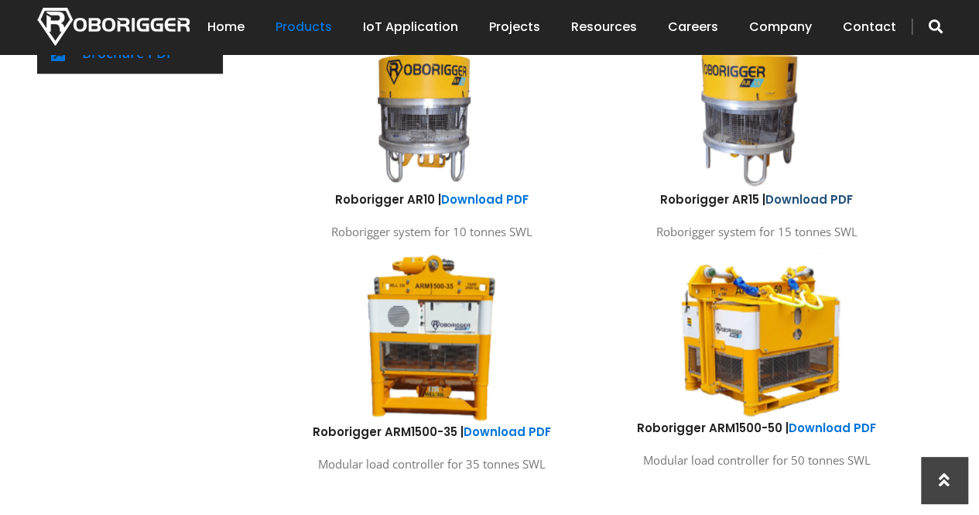  Describe the element at coordinates (410, 27) in the screenshot. I see `a: IoT Application` at that location.